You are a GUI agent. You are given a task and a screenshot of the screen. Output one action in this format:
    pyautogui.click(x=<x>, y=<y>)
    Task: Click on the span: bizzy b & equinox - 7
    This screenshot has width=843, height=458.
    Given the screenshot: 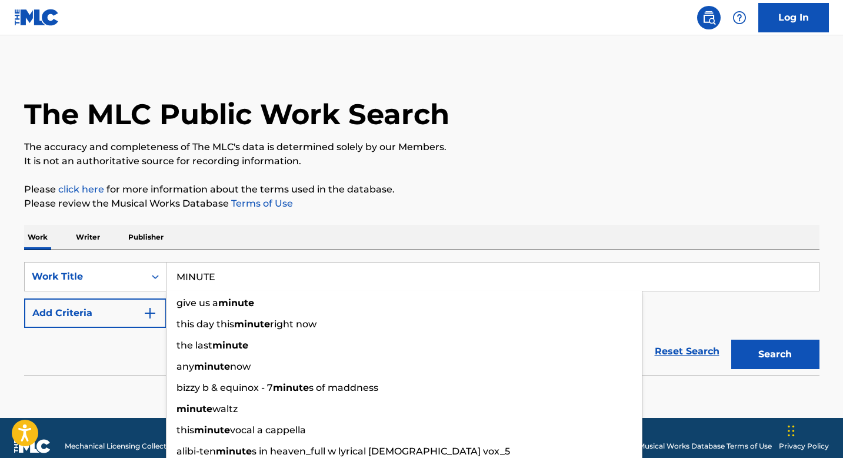 What is the action you would take?
    pyautogui.click(x=225, y=387)
    